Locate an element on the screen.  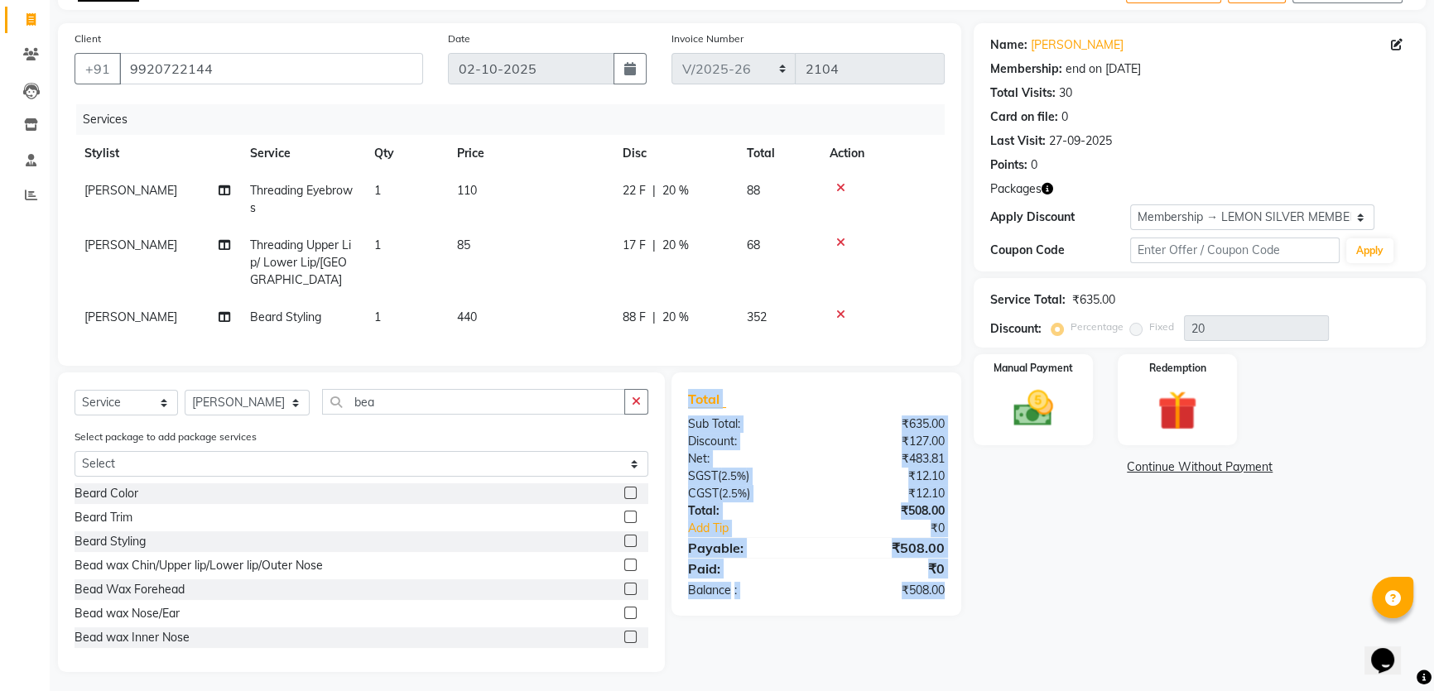
span: 68 is located at coordinates (754, 245).